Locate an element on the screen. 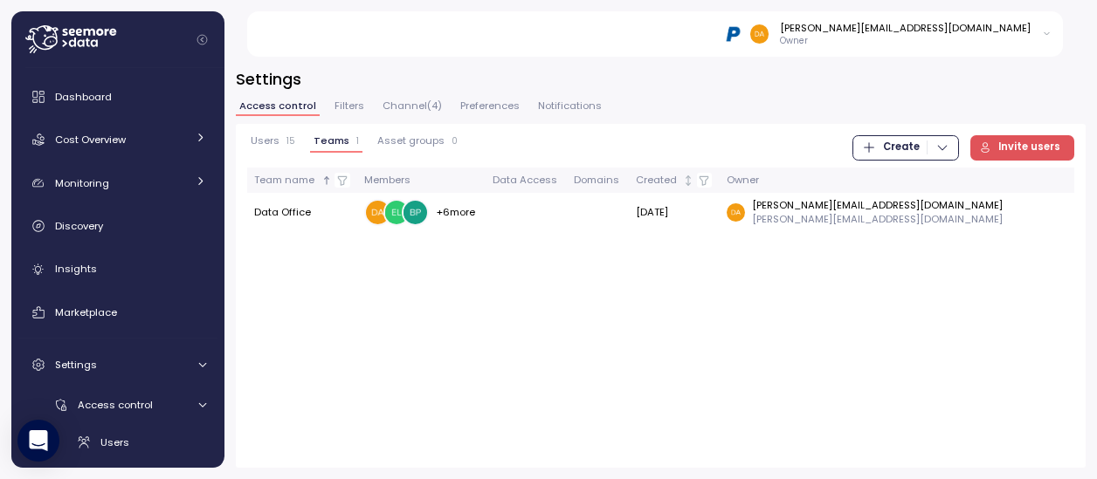 The image size is (1097, 479). span: Monitoring is located at coordinates (82, 183).